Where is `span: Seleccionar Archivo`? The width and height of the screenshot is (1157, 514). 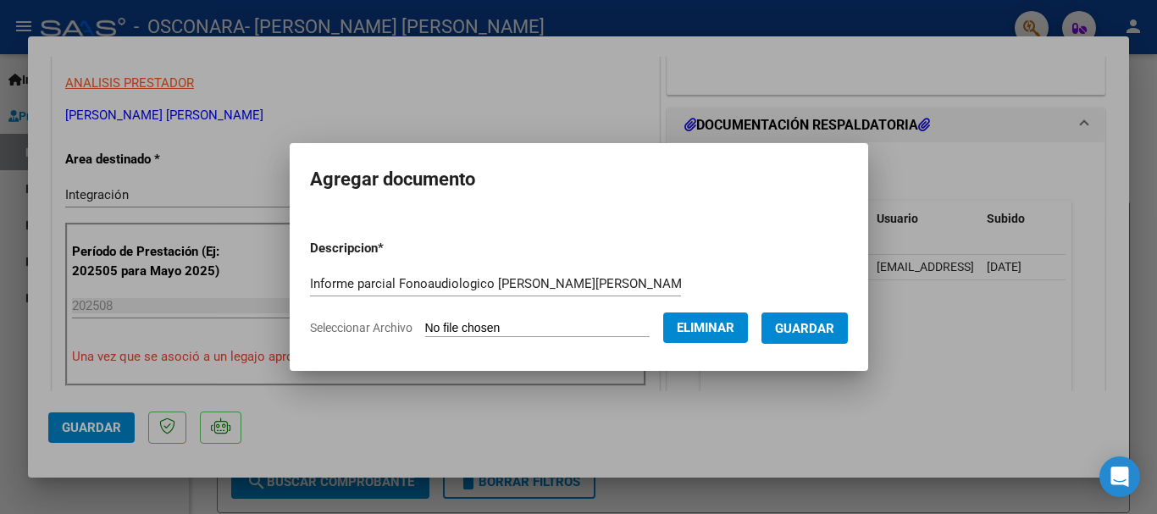
span: Seleccionar Archivo is located at coordinates (361, 328).